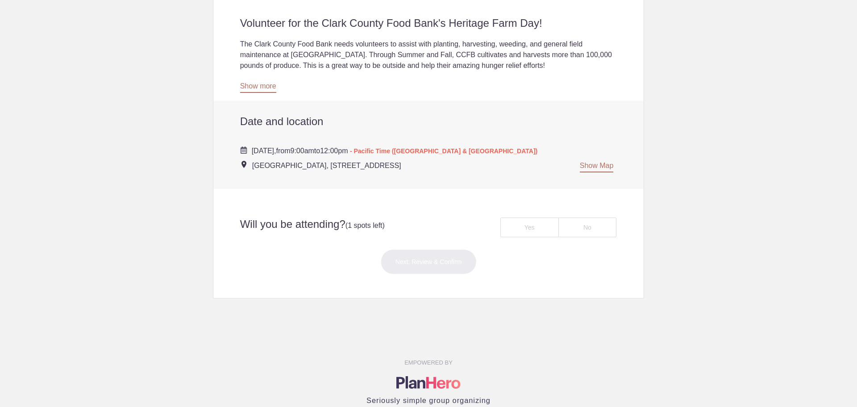 Image resolution: width=857 pixels, height=407 pixels. I want to click on img: Event location, so click(244, 164).